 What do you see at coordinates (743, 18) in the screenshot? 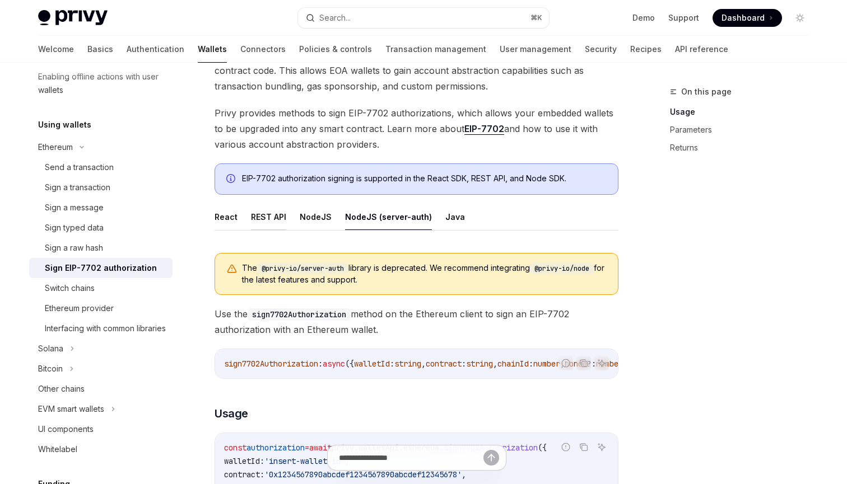
I see `span: Dashboard` at bounding box center [743, 18].